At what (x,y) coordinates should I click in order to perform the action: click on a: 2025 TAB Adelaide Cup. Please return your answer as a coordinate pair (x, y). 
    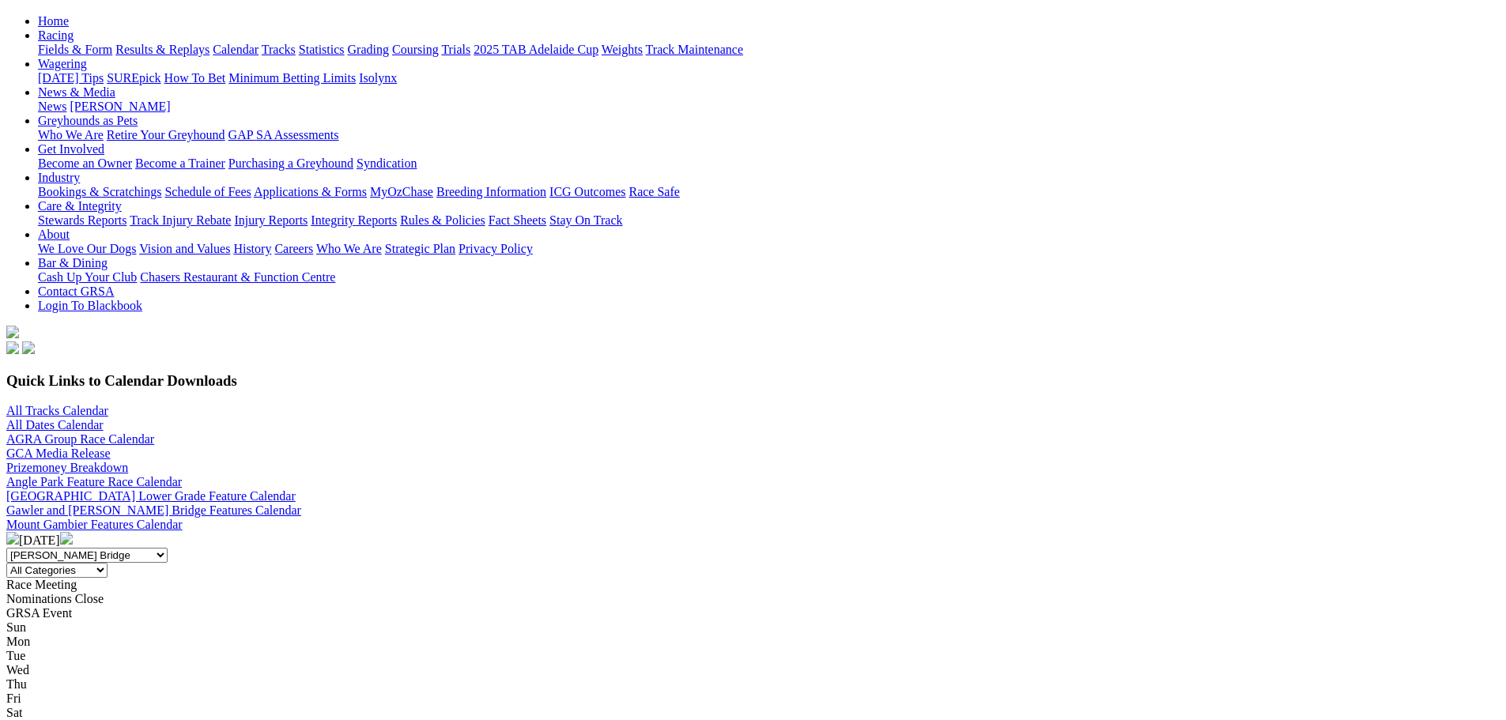
    Looking at the image, I should click on (536, 49).